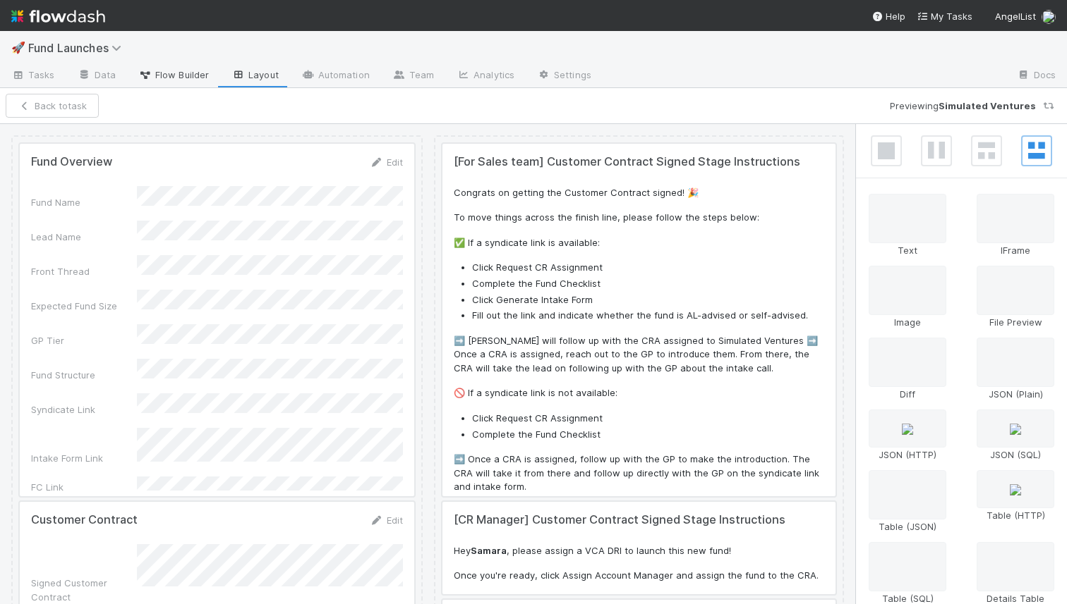 The height and width of the screenshot is (604, 1067). I want to click on a: Data, so click(97, 76).